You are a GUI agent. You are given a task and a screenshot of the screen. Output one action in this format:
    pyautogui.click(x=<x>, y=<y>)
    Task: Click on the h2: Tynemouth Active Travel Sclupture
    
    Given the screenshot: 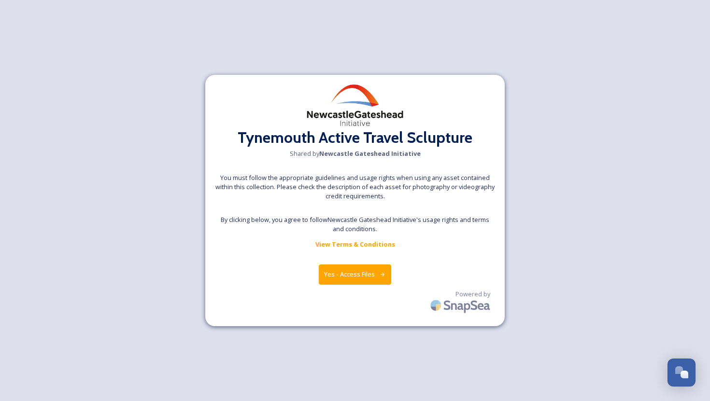 What is the action you would take?
    pyautogui.click(x=355, y=138)
    